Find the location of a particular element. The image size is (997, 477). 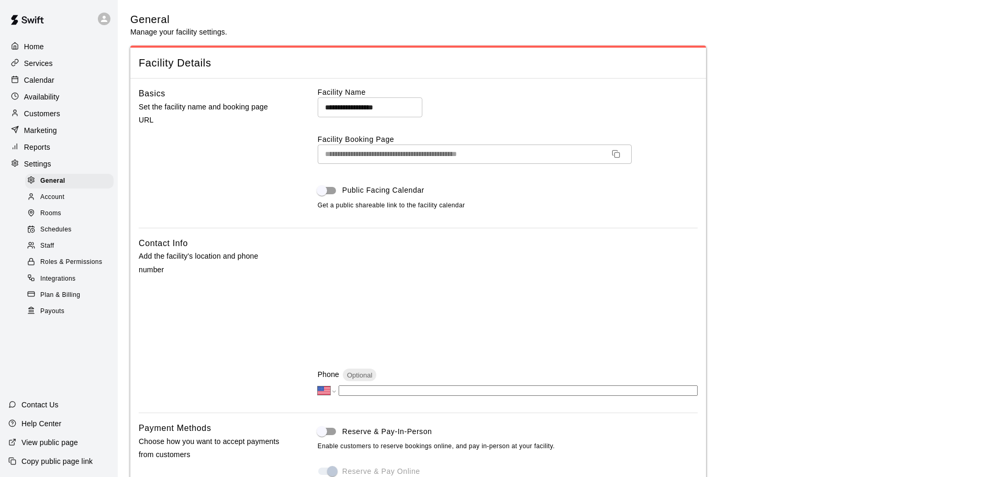

span: Facility Details is located at coordinates (418, 63).